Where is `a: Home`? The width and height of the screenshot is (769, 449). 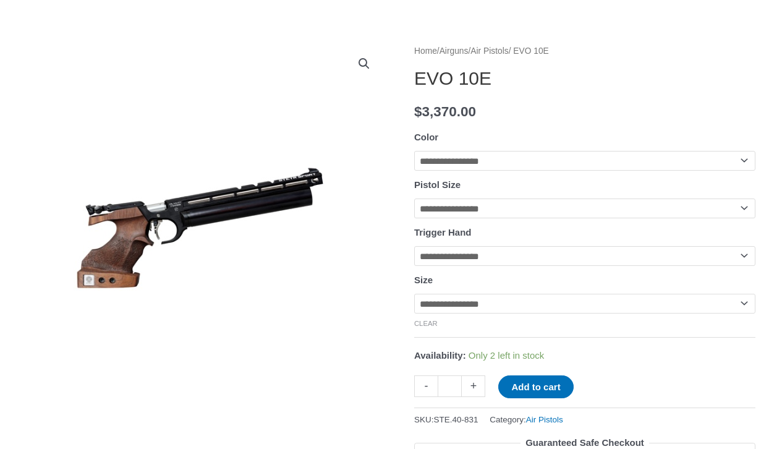 a: Home is located at coordinates (425, 51).